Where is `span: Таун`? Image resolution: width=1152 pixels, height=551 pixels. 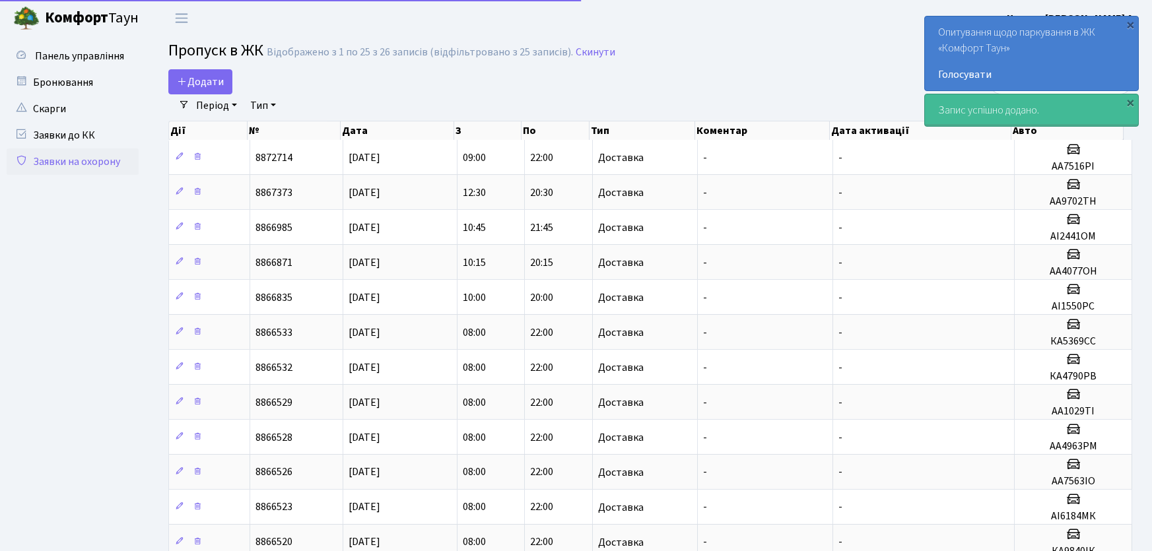 span: Таун is located at coordinates (92, 18).